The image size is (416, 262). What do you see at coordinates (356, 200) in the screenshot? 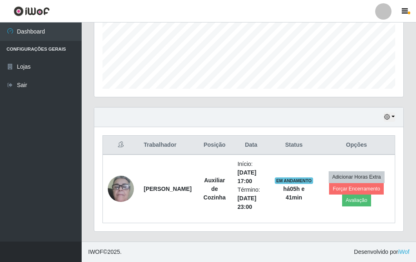
I see `button: Avaliação` at bounding box center [356, 200].